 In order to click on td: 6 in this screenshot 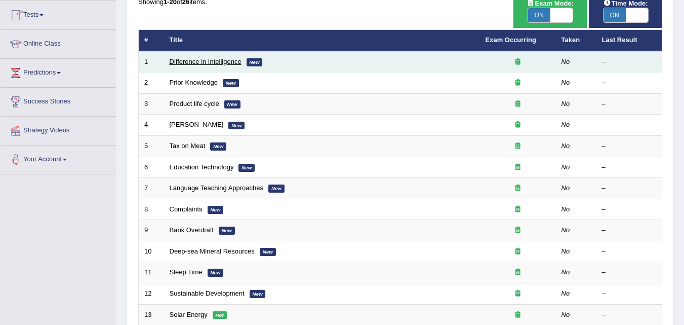, I will do `click(151, 167)`.